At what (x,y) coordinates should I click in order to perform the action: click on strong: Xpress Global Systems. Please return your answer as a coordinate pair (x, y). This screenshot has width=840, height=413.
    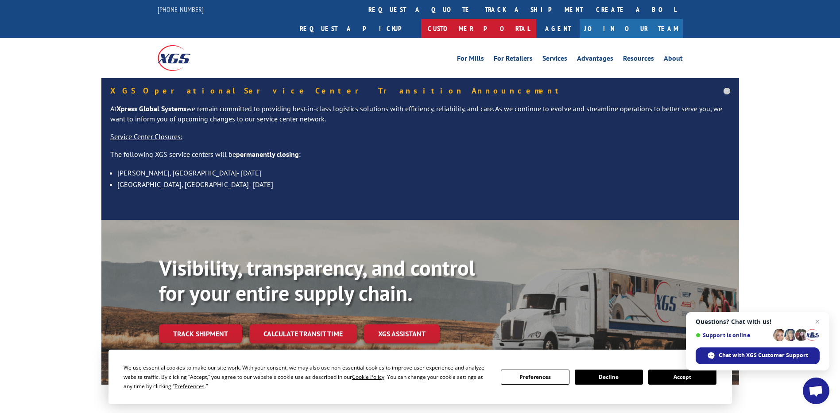
    Looking at the image, I should click on (151, 108).